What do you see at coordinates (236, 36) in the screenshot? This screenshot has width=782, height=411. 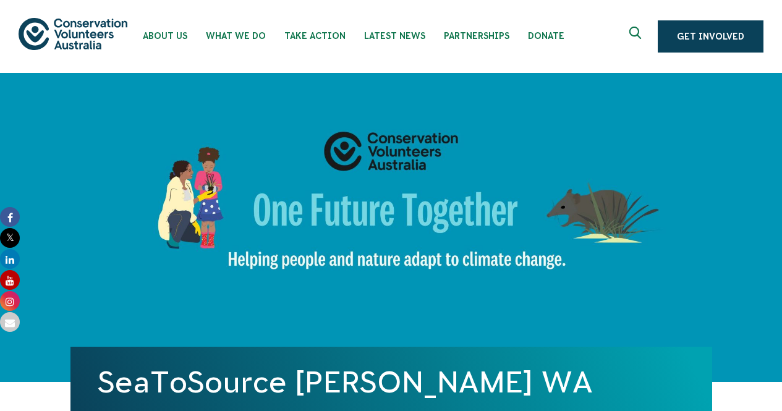 I see `span: What We Do` at bounding box center [236, 36].